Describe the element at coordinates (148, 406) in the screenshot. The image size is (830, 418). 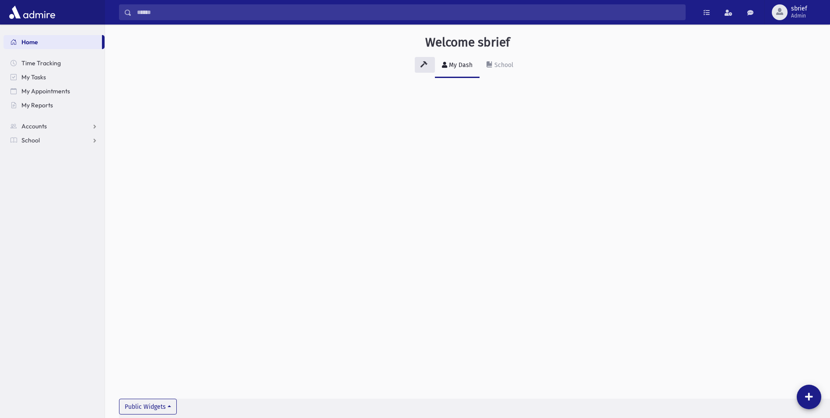
I see `button: Public Widgets` at that location.